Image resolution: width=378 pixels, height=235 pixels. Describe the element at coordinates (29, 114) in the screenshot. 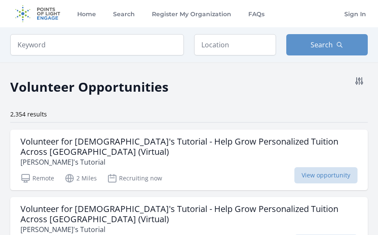

I see `span: 2,354 results` at that location.